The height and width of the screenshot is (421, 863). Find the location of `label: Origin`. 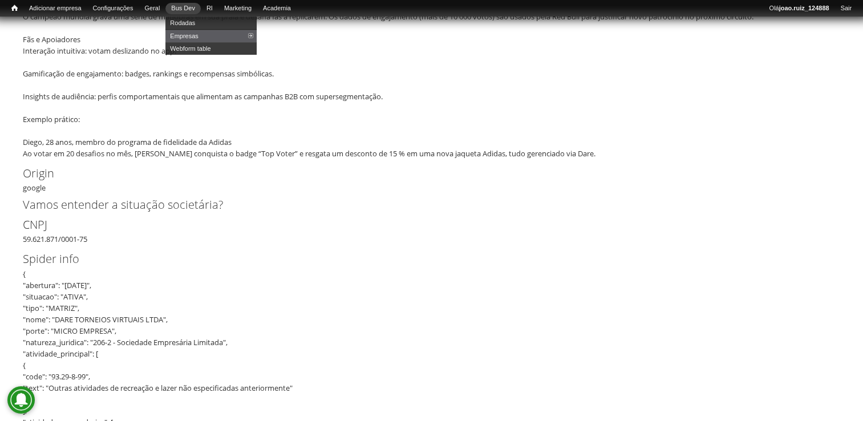

label: Origin is located at coordinates (422, 173).